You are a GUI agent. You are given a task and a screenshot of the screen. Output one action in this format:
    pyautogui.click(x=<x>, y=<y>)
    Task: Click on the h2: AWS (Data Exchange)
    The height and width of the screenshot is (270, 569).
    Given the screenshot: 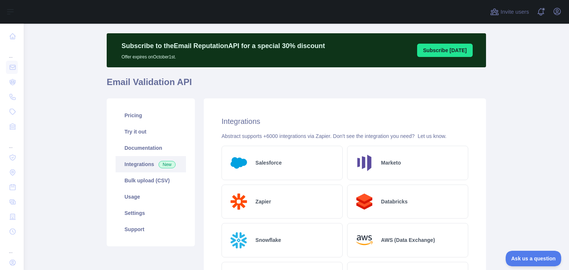 What is the action you would take?
    pyautogui.click(x=408, y=240)
    